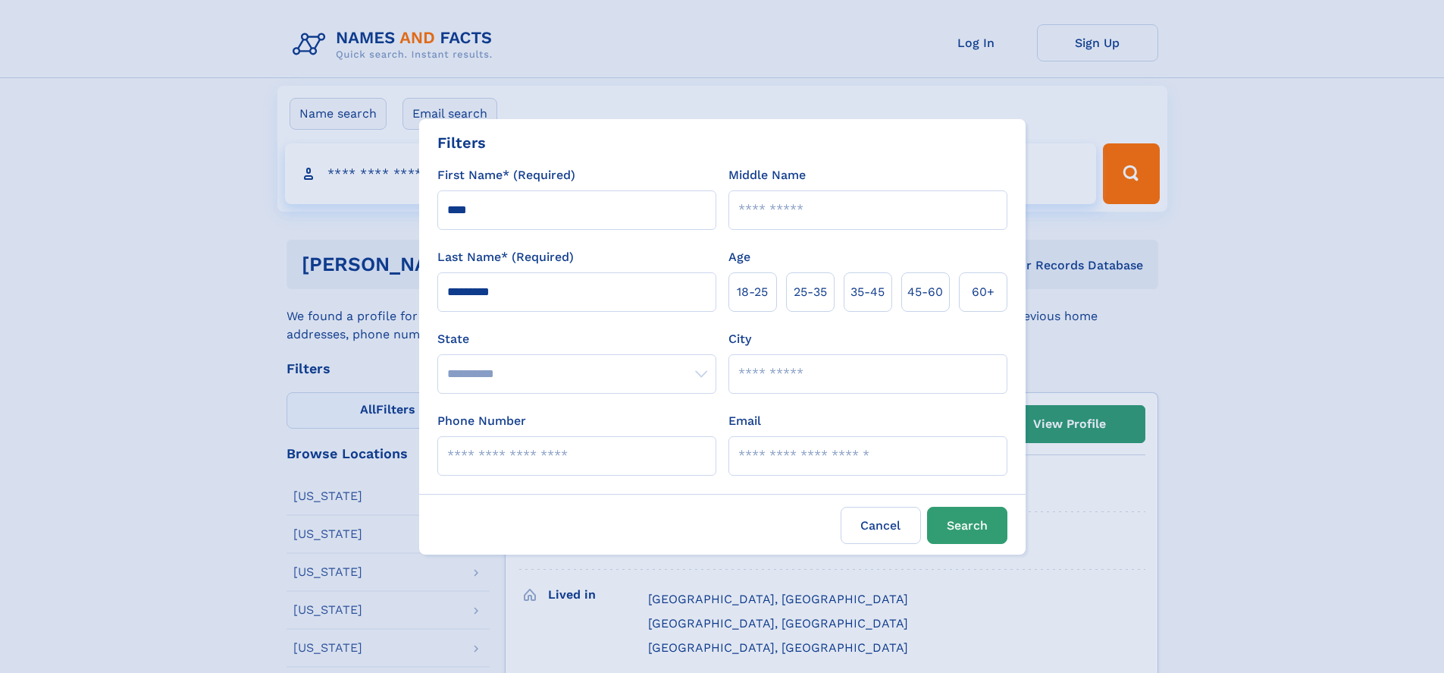  I want to click on label: Age, so click(739, 257).